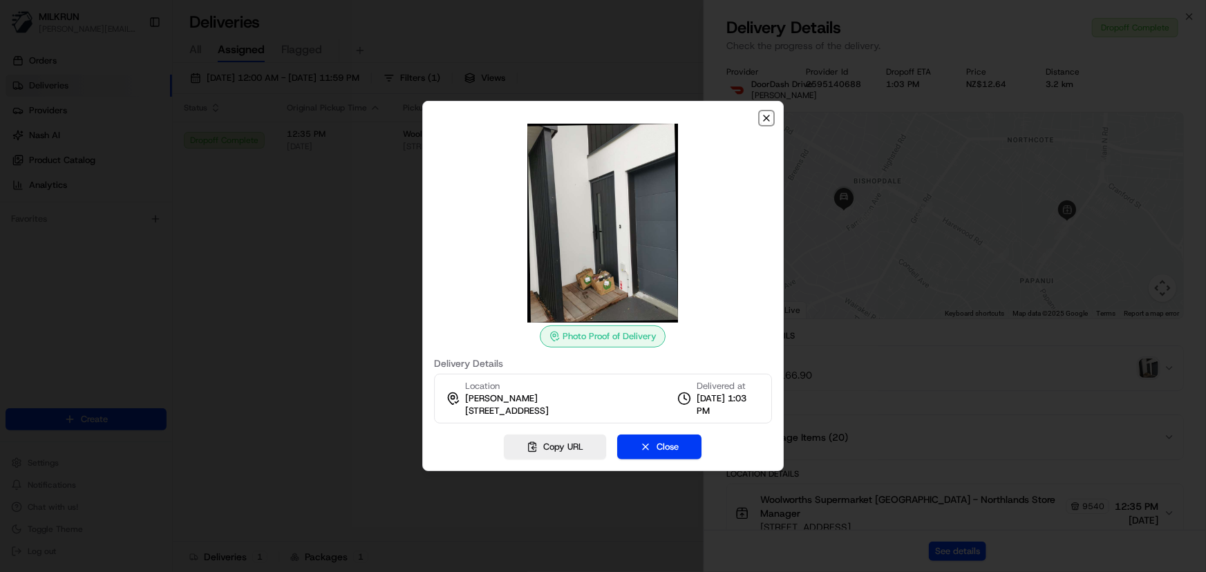 Image resolution: width=1206 pixels, height=572 pixels. Describe the element at coordinates (604, 223) in the screenshot. I see `img: photo_proof_of_delivery image` at that location.